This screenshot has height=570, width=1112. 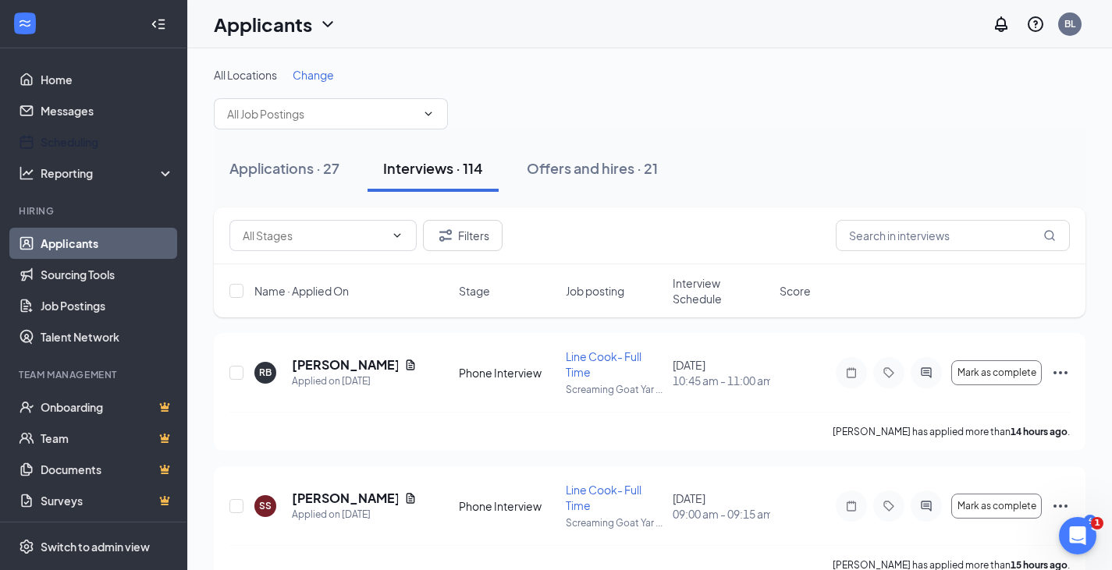 I want to click on div: Reporting, so click(x=108, y=173).